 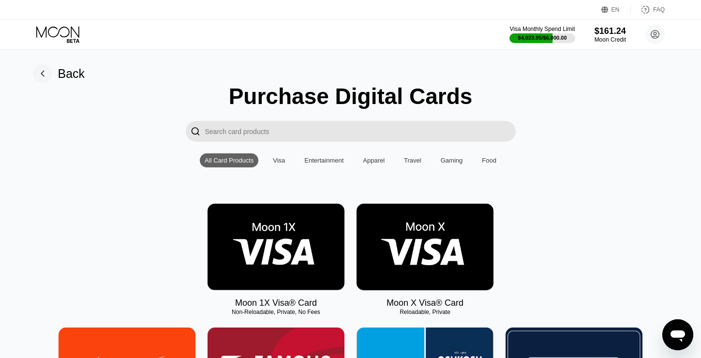 What do you see at coordinates (276, 312) in the screenshot?
I see `div: Non-Reloadable, Private, No Fees` at bounding box center [276, 312].